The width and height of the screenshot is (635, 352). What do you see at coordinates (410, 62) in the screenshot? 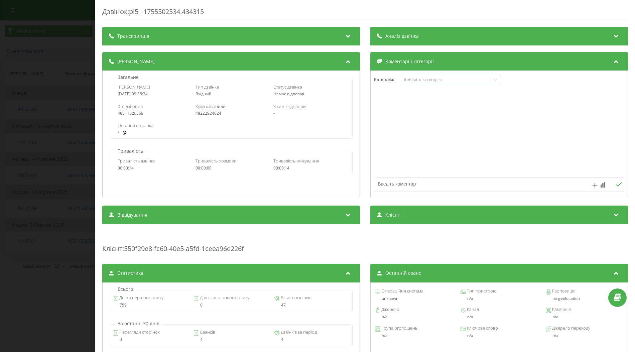
I see `span: Коментарі і категорії` at bounding box center [410, 62].